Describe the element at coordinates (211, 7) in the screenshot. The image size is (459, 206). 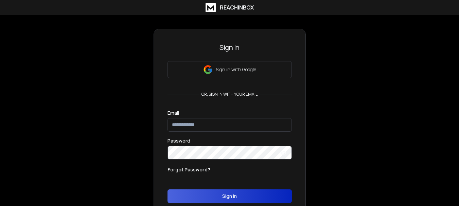
I see `img: logo` at that location.